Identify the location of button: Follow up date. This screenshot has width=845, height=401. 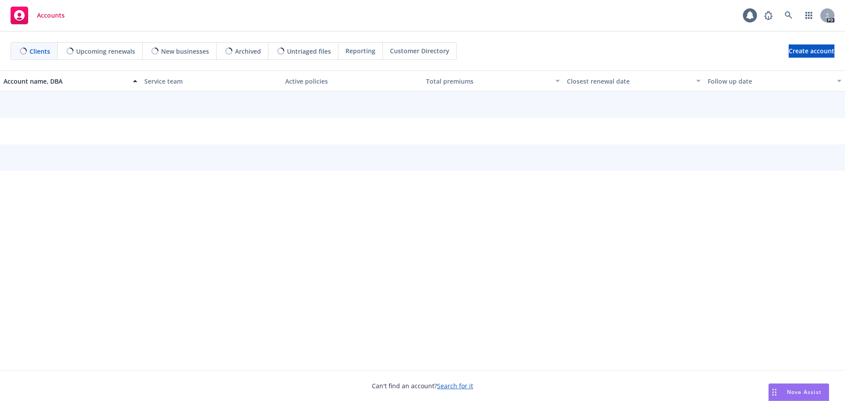
(775, 81).